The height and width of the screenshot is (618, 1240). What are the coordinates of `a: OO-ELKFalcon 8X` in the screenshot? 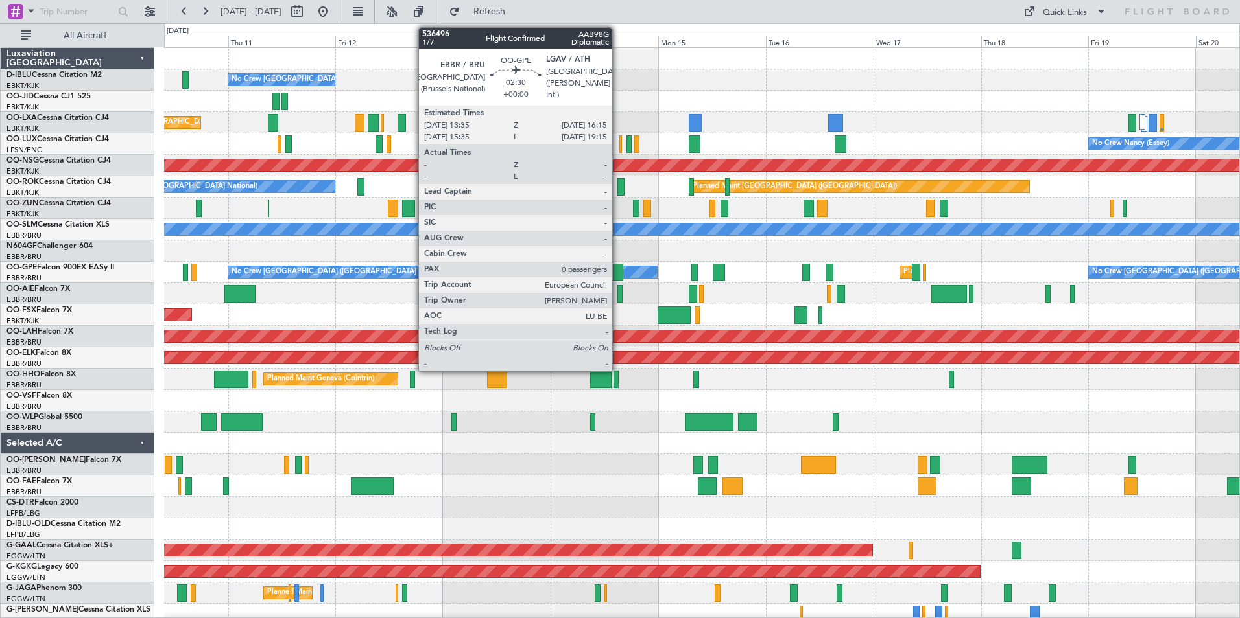 It's located at (39, 353).